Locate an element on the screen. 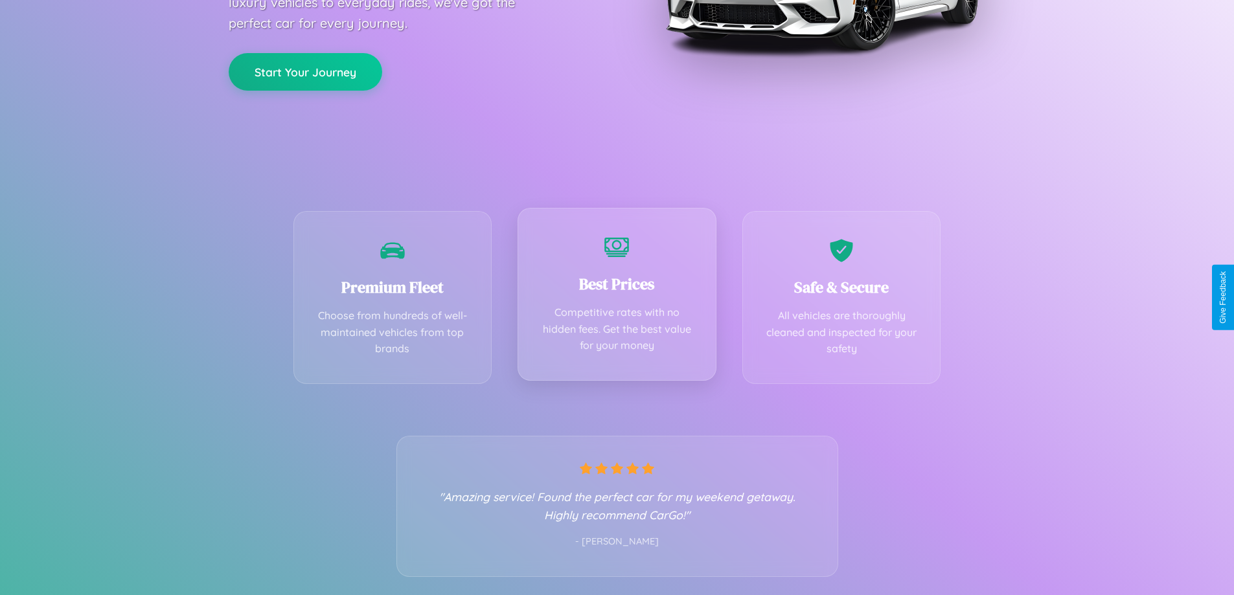 The image size is (1234, 595). p: All vehicles are thoroughly cleaned and inspected for your safety is located at coordinates (842, 332).